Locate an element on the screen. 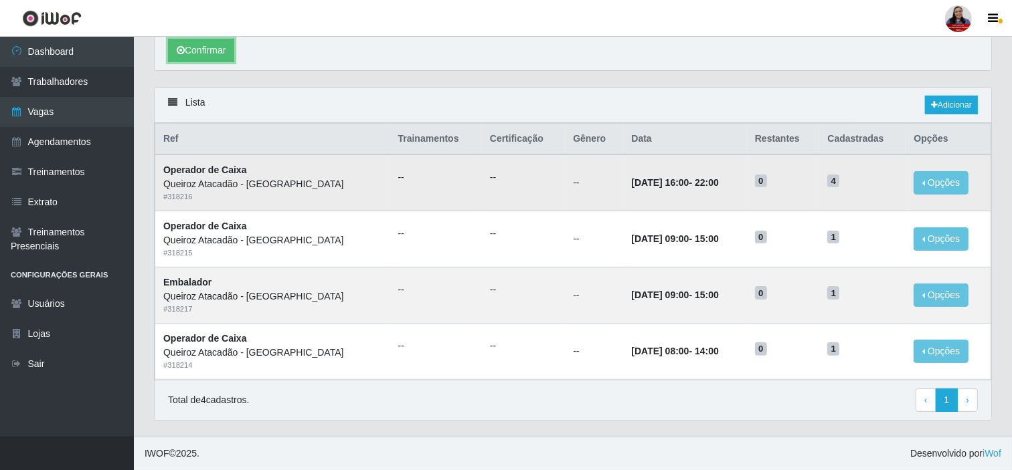 Image resolution: width=1012 pixels, height=470 pixels. span: © 2025 . is located at coordinates (172, 454).